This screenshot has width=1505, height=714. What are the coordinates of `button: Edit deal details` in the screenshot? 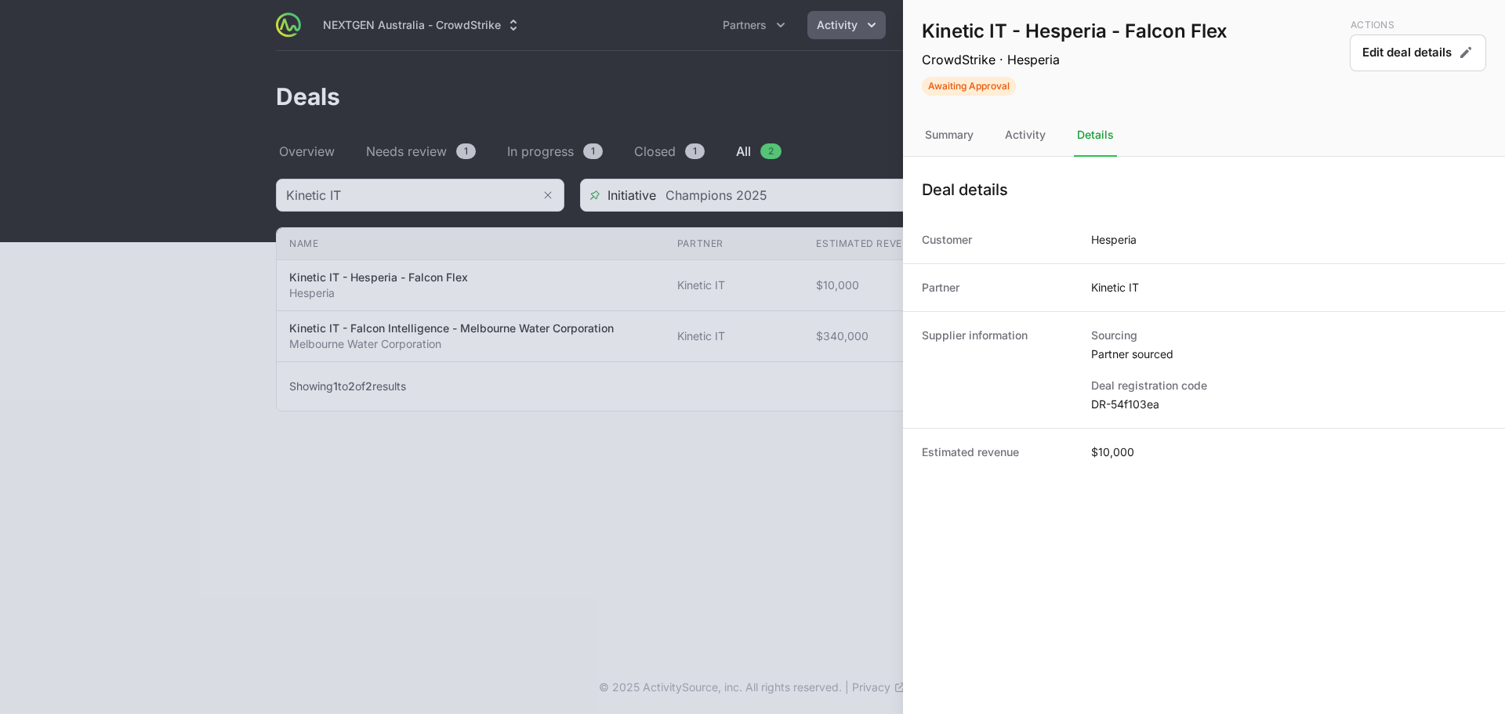 It's located at (1418, 53).